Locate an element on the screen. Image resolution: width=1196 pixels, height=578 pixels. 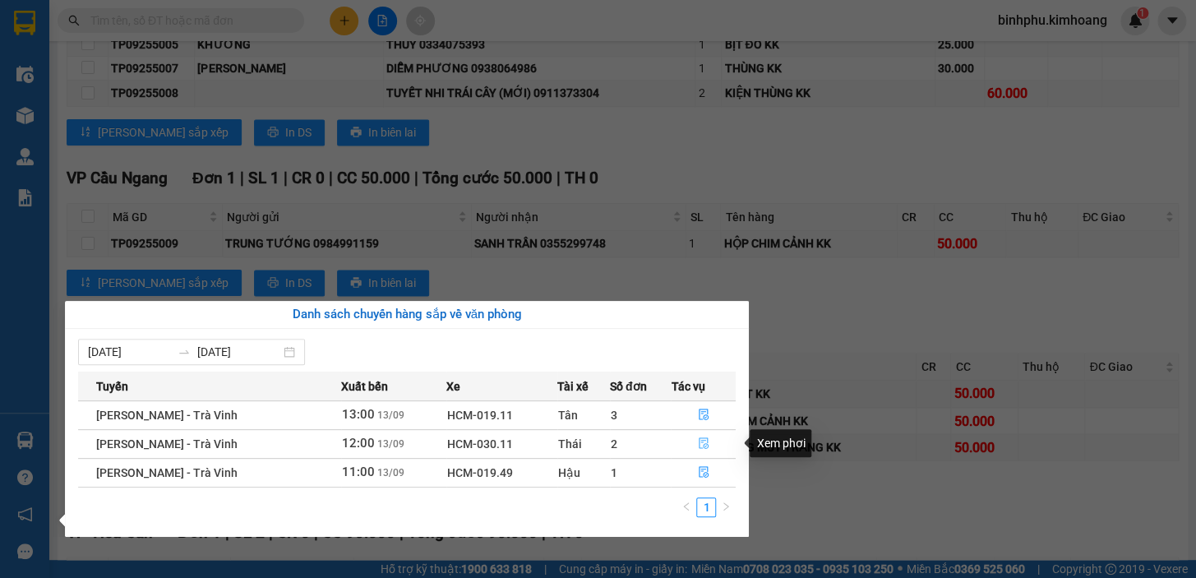
span: Tác vụ is located at coordinates (687, 386).